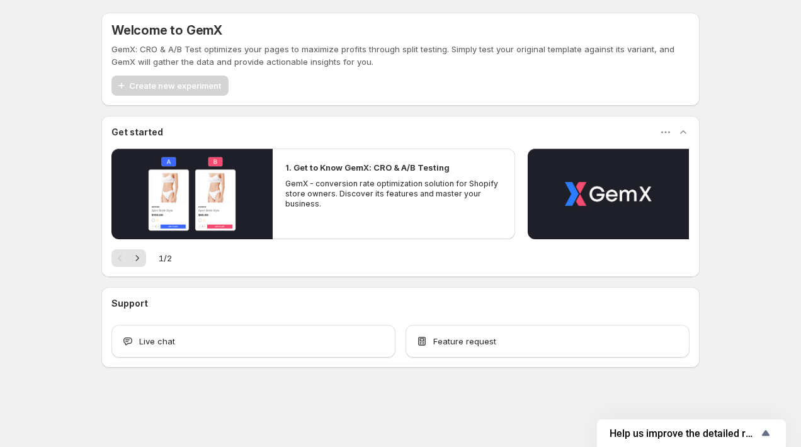  What do you see at coordinates (465, 341) in the screenshot?
I see `span: Feature request` at bounding box center [465, 341].